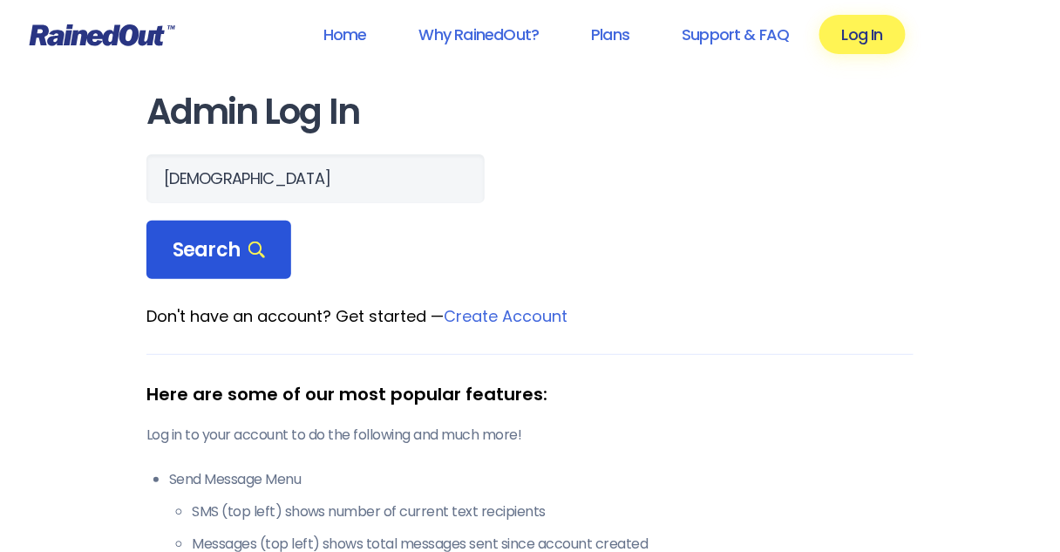  Describe the element at coordinates (553, 512) in the screenshot. I see `li: SMS (top left) shows number of current text recipients` at that location.